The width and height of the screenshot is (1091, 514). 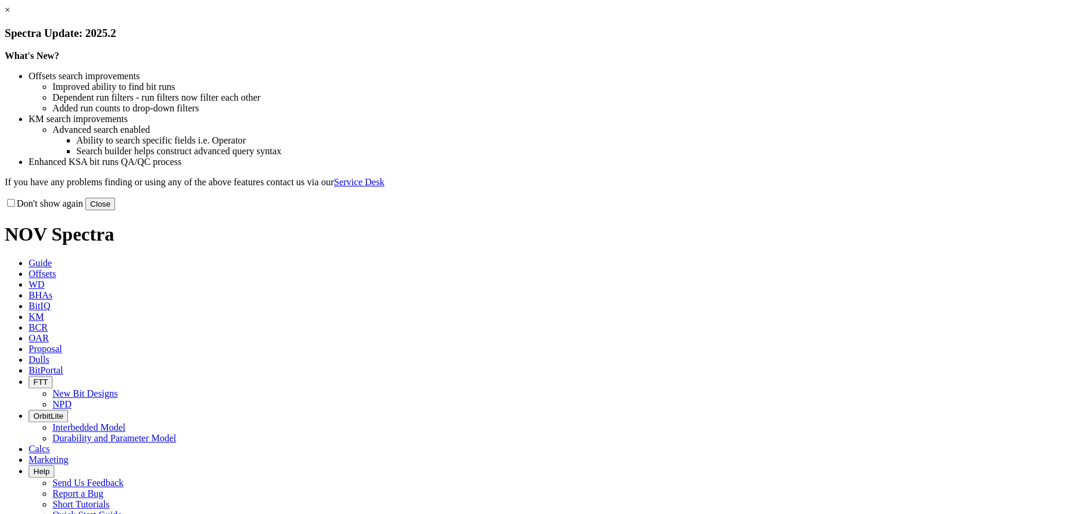 I want to click on li: Improved ability to find bit runs, so click(x=569, y=87).